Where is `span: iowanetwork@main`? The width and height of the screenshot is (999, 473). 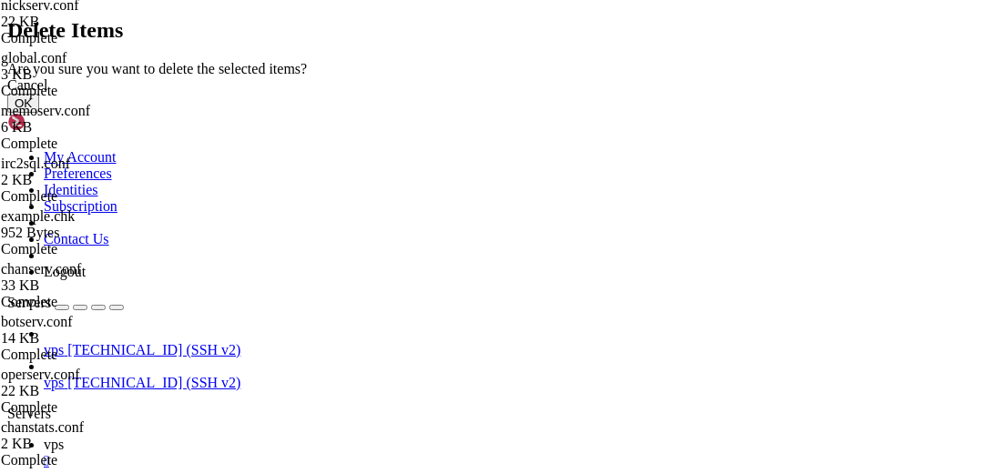
span: iowanetwork@main is located at coordinates (66, 376).